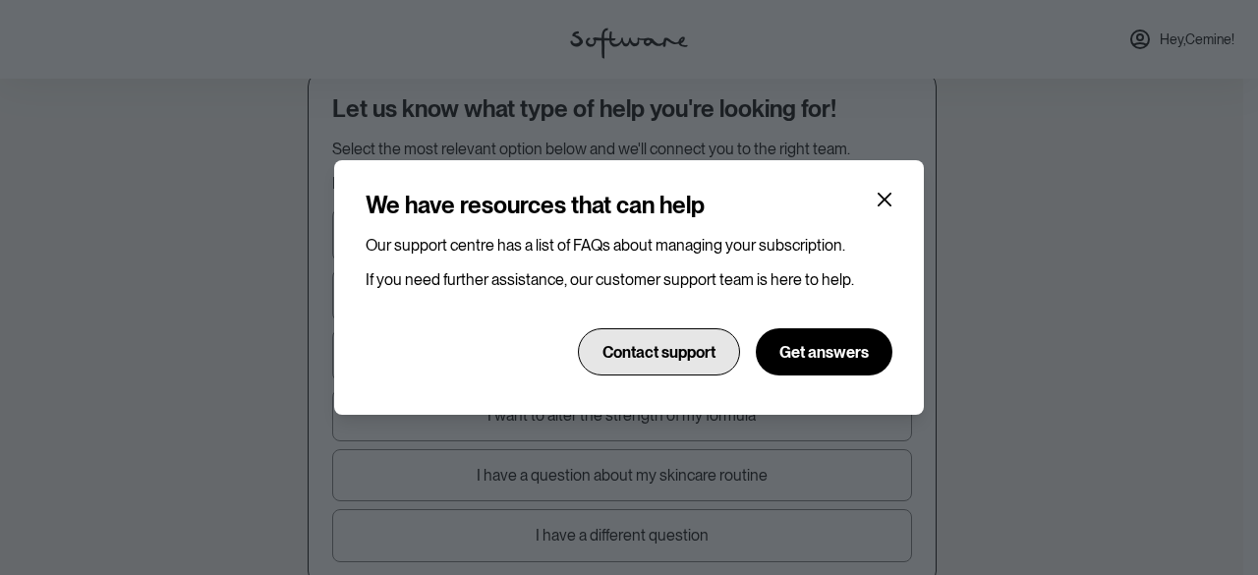 The height and width of the screenshot is (575, 1258). I want to click on button: Get answers, so click(823, 352).